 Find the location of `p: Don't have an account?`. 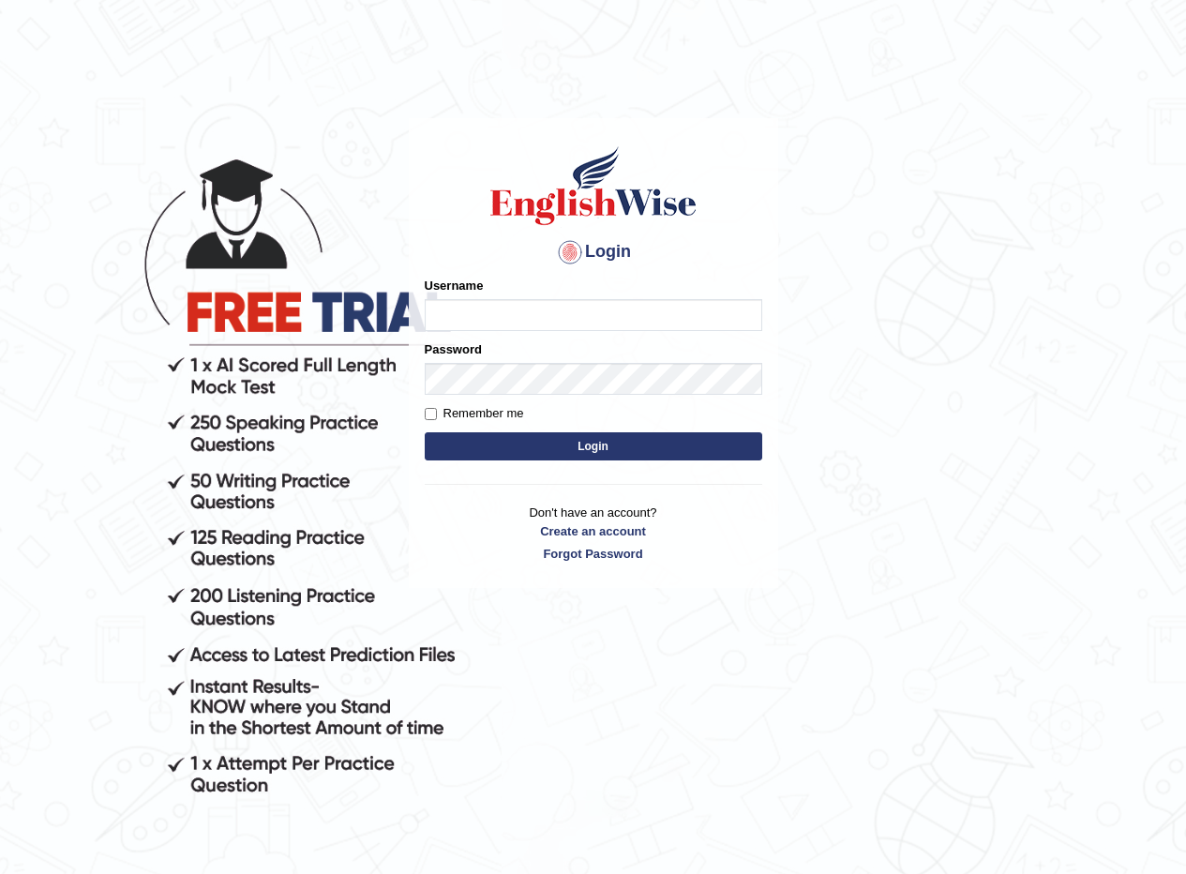

p: Don't have an account? is located at coordinates (593, 532).